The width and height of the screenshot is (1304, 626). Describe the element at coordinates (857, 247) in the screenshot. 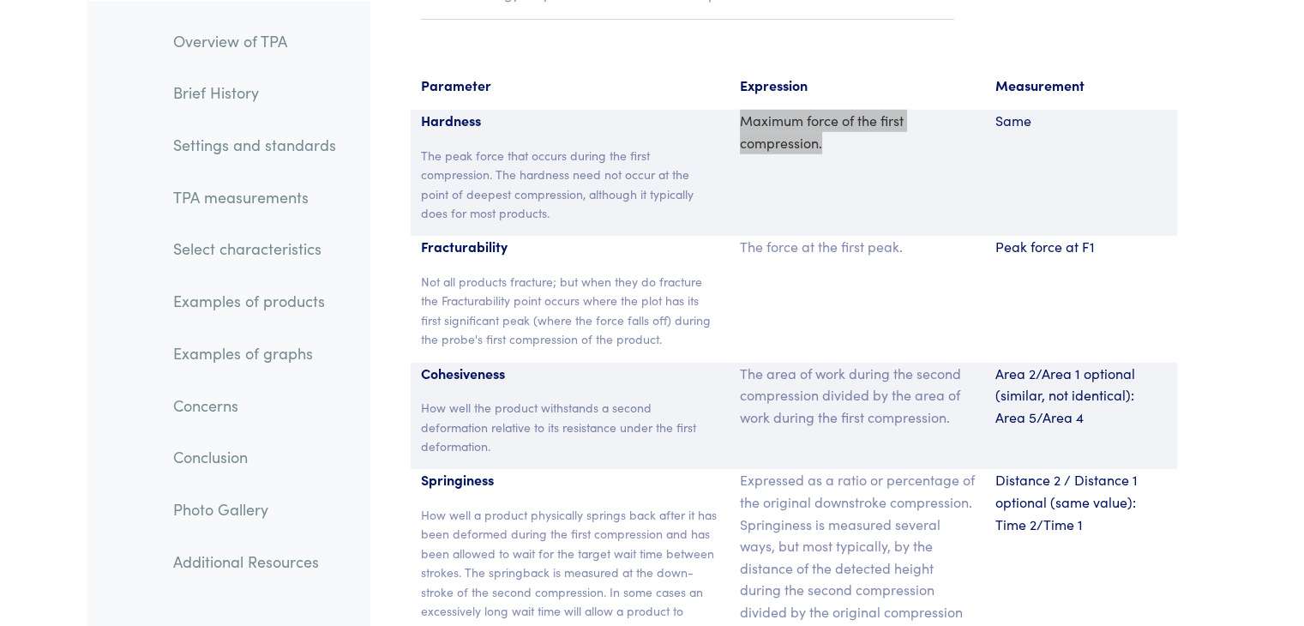

I see `p: The force at the first peak.` at that location.